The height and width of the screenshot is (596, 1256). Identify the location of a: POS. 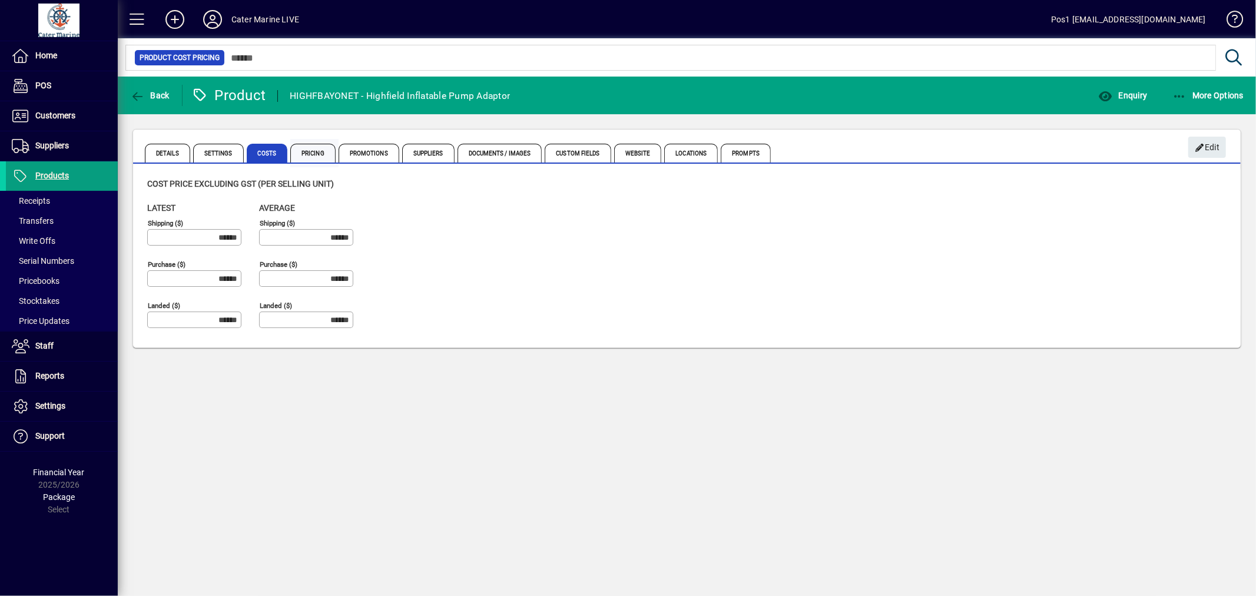
(62, 86).